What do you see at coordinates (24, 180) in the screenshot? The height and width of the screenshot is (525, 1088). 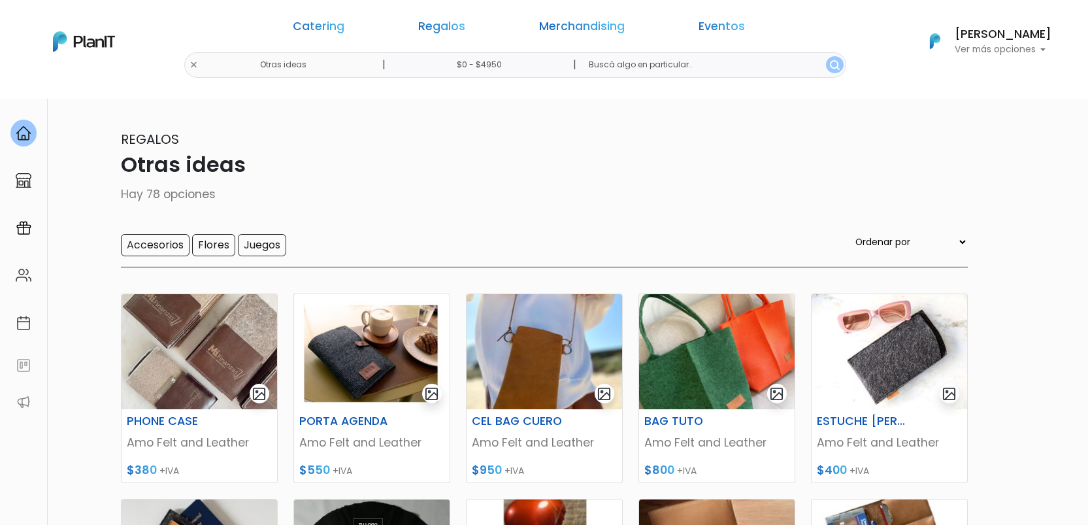 I see `img: marketplace-4ceaa7011d94191e9ded77b95e3339b90024bf715f7c57f8cf31f2d8c509eaba.svg` at bounding box center [24, 180].